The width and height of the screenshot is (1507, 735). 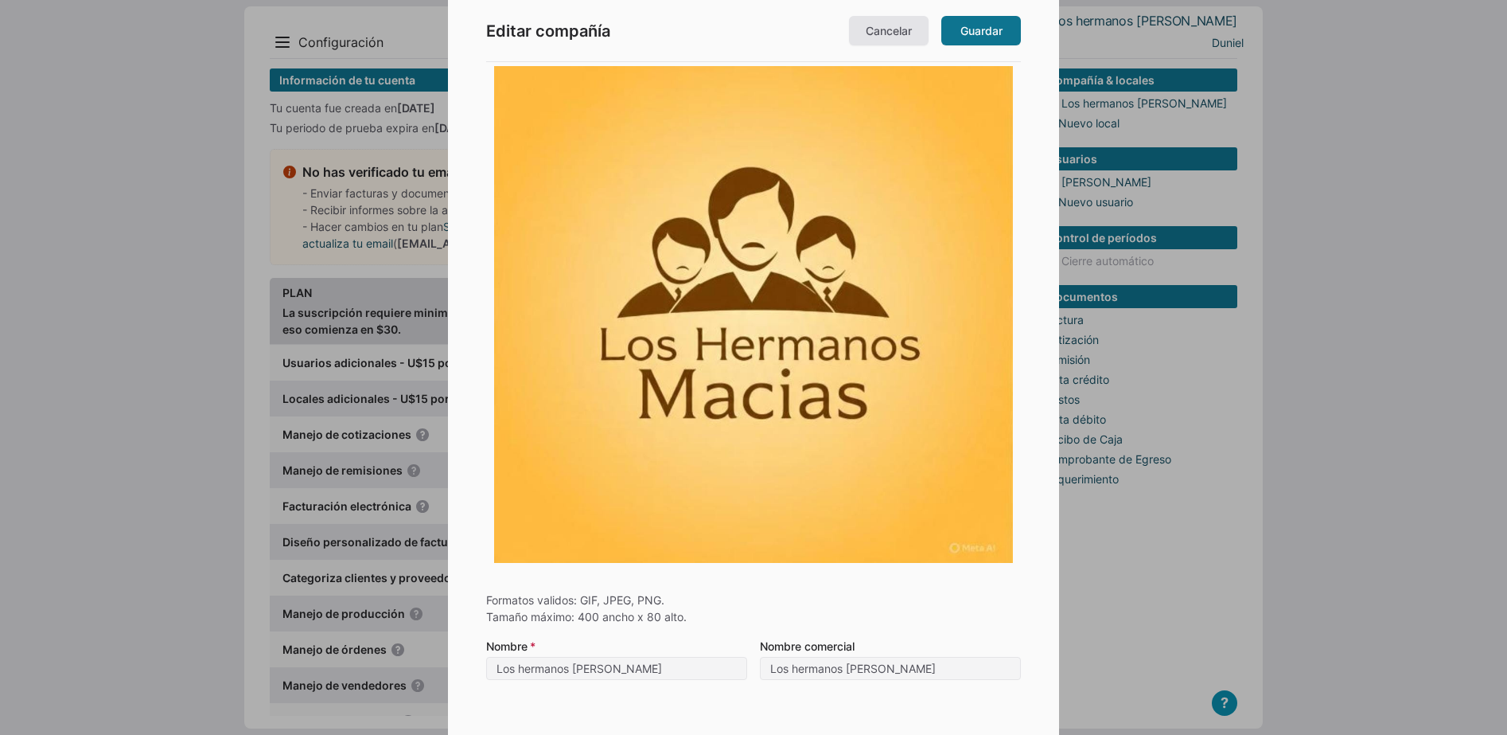 I want to click on label: DV, so click(x=1003, y=700).